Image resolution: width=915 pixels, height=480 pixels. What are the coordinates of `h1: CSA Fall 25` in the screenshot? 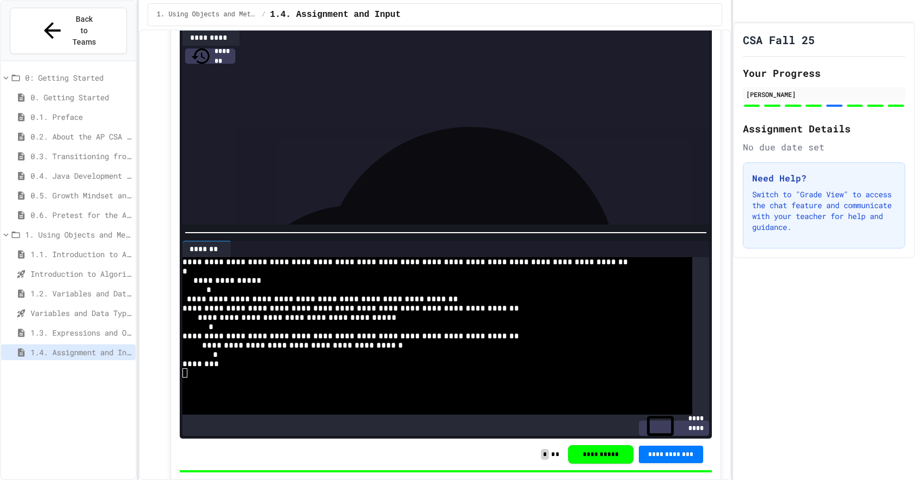 It's located at (779, 40).